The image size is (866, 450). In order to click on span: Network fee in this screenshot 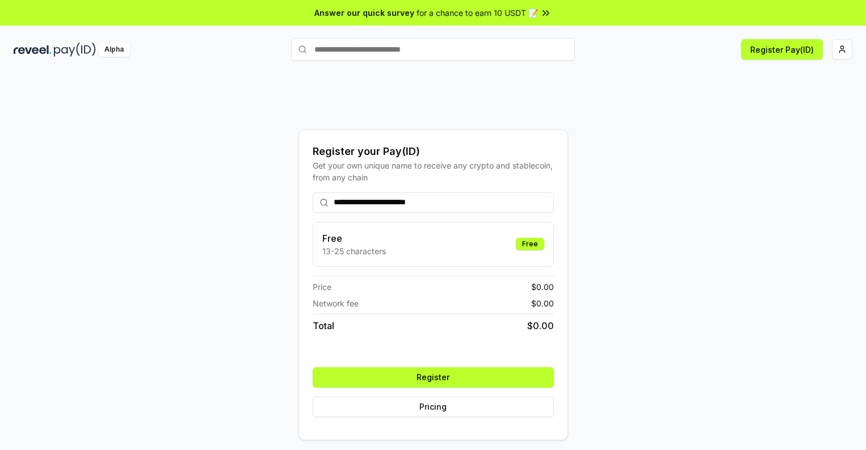, I will do `click(335, 303)`.